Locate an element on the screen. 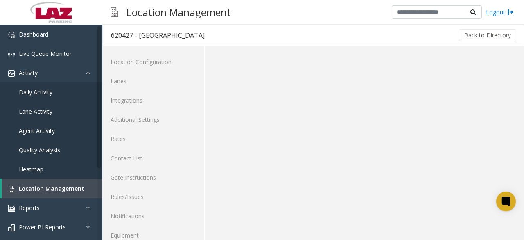  span: Dashboard is located at coordinates (34, 34).